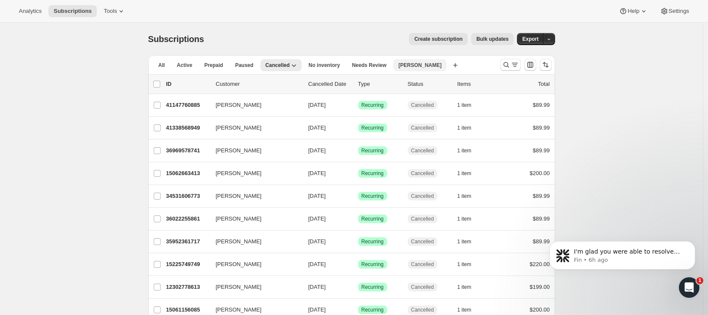  Describe the element at coordinates (185, 65) in the screenshot. I see `span: Active` at that location.